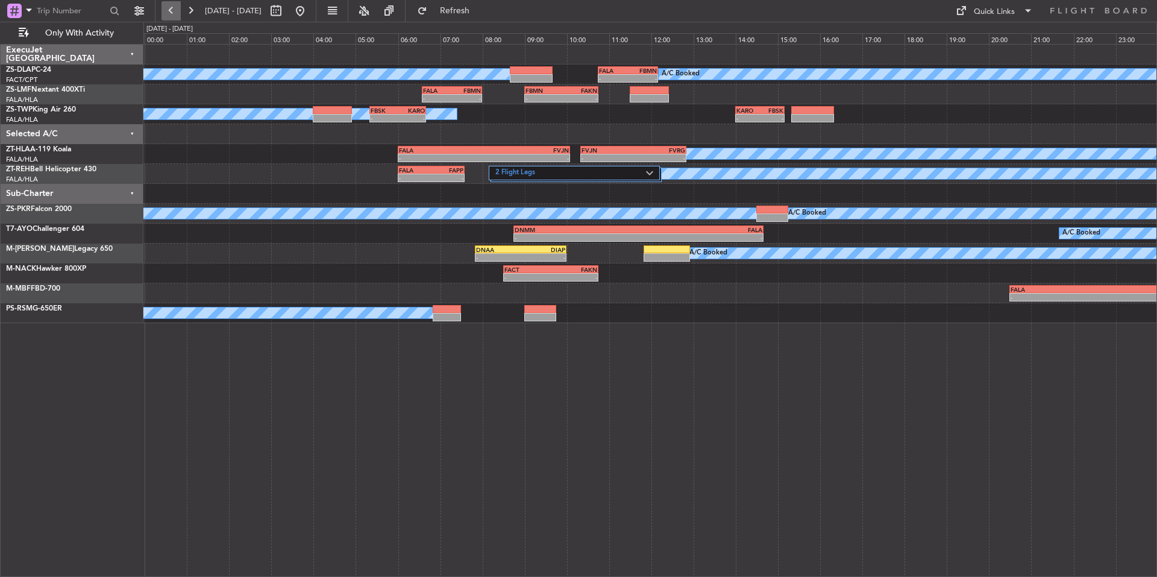 This screenshot has width=1157, height=577. I want to click on div: Quick Links, so click(994, 12).